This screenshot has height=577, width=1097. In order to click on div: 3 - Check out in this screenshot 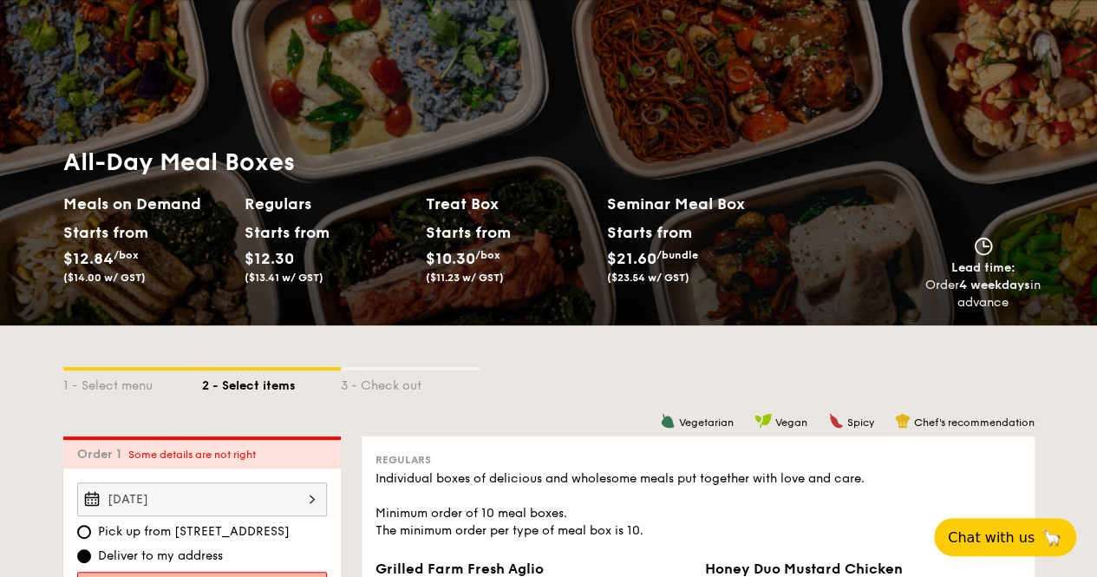, I will do `click(410, 383)`.